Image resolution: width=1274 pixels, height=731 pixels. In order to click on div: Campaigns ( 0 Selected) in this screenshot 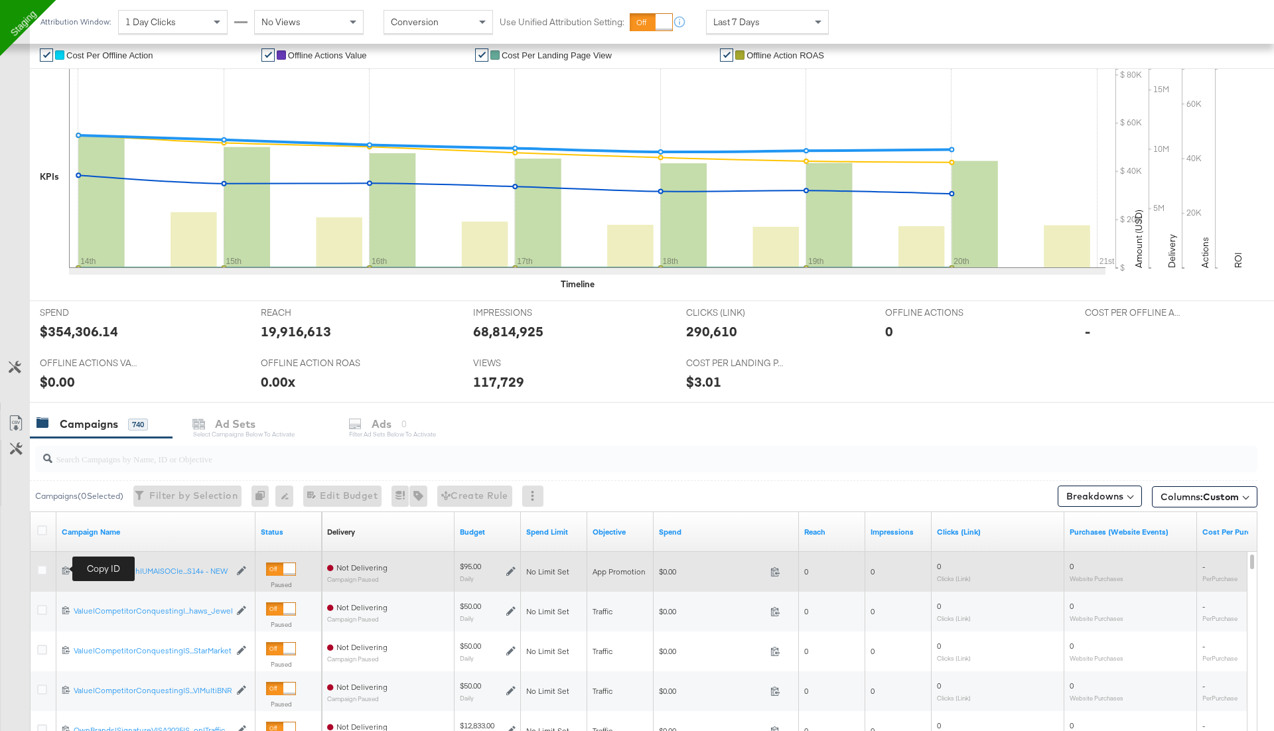, I will do `click(79, 496)`.